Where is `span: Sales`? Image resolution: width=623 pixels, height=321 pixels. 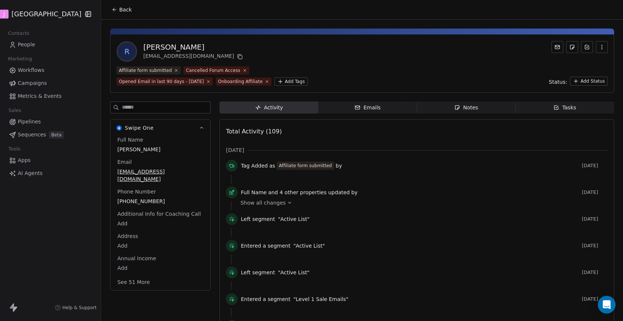
span: Sales is located at coordinates (15, 110).